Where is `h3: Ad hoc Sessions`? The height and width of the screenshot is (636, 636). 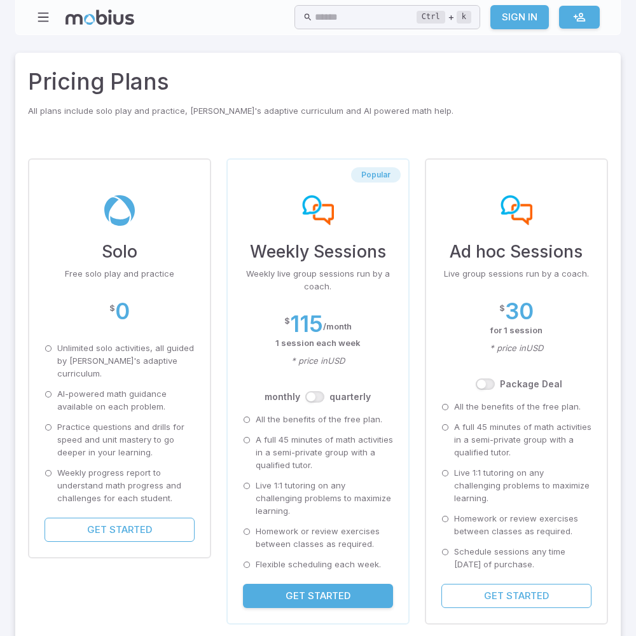
h3: Ad hoc Sessions is located at coordinates (516, 251).